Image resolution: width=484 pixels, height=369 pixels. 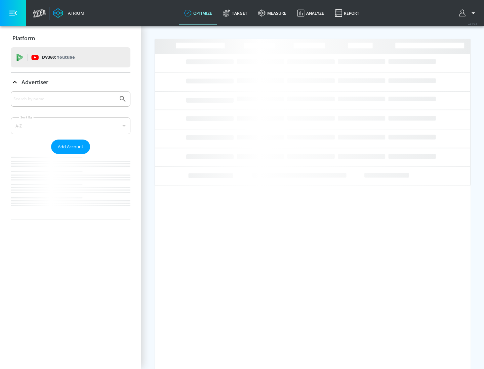 What do you see at coordinates (71, 147) in the screenshot?
I see `button: Add Account` at bounding box center [71, 147].